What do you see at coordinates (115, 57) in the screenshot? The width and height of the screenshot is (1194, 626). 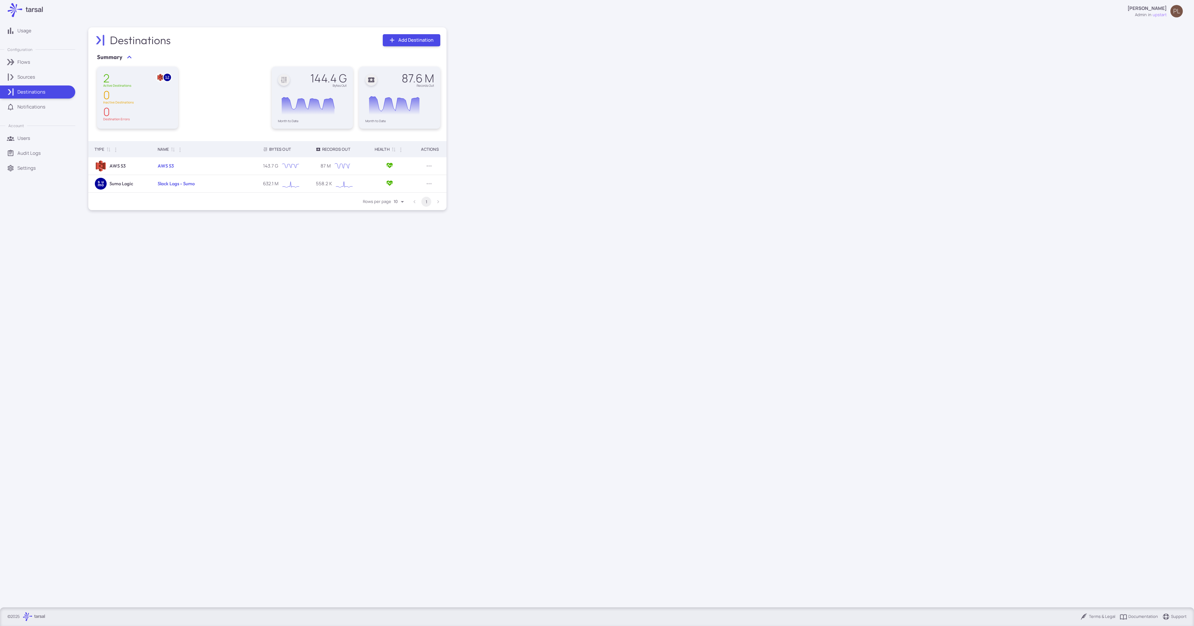 I see `button: Summary` at bounding box center [115, 57].